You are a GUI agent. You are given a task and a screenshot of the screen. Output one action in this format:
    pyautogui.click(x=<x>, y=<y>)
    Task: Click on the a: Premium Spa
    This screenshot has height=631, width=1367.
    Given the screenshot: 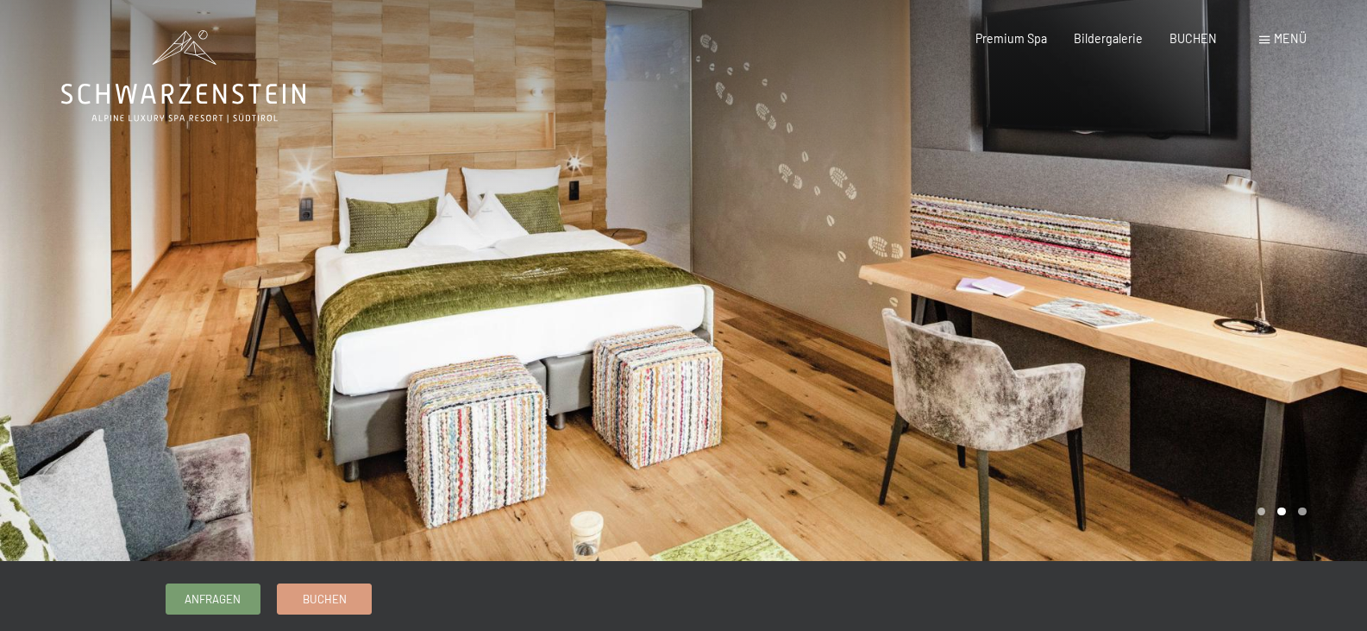 What is the action you would take?
    pyautogui.click(x=1011, y=38)
    